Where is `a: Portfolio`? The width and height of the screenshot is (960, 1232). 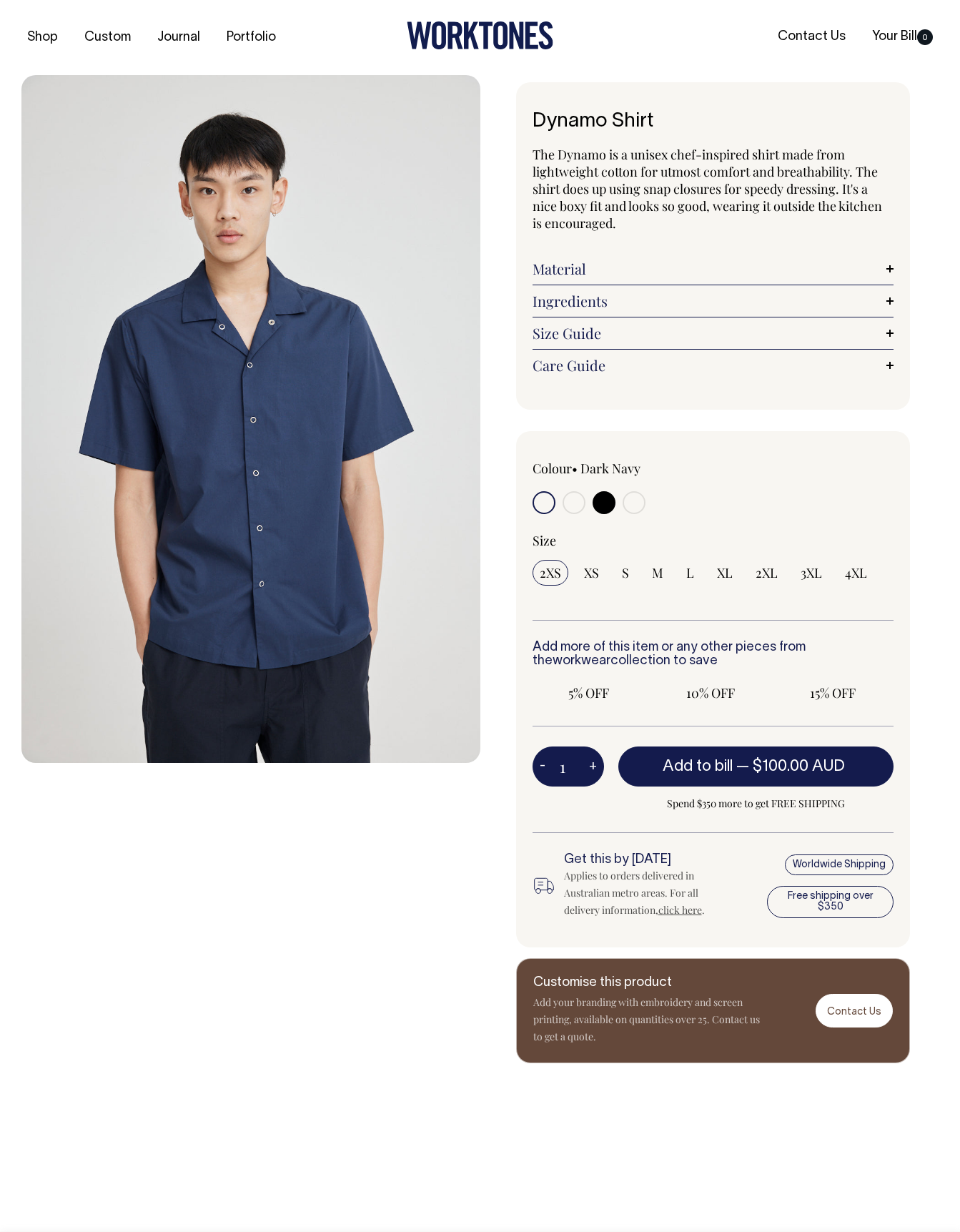
a: Portfolio is located at coordinates (251, 37).